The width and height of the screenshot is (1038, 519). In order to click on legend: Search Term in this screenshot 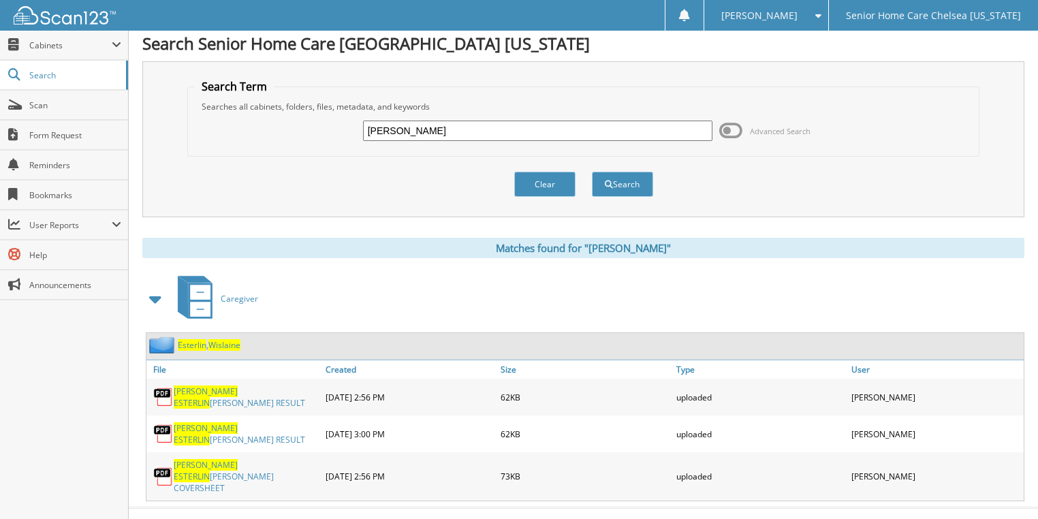, I will do `click(234, 87)`.